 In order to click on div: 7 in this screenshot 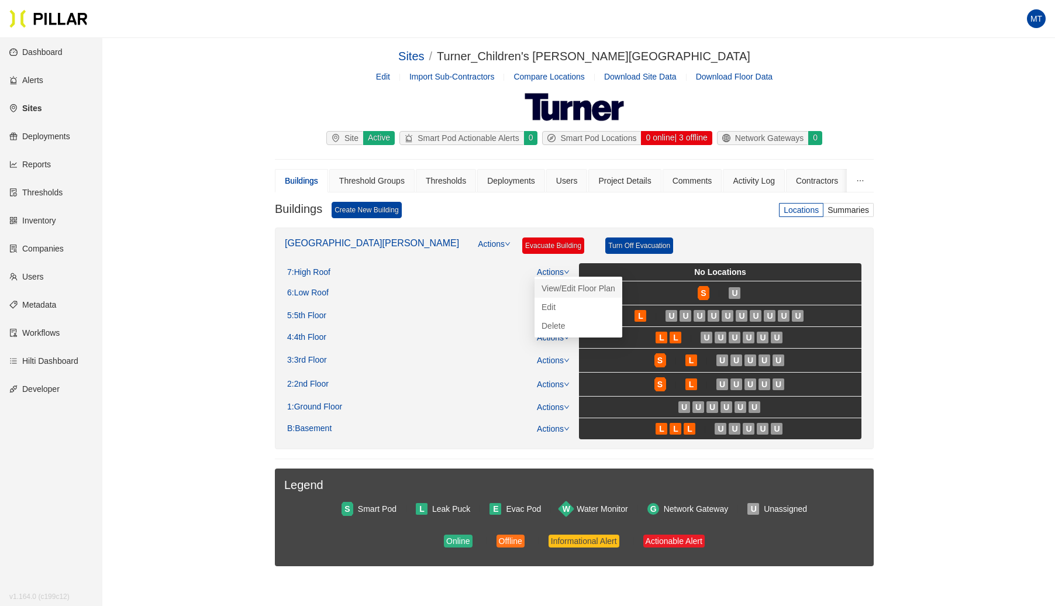, I will do `click(309, 272)`.